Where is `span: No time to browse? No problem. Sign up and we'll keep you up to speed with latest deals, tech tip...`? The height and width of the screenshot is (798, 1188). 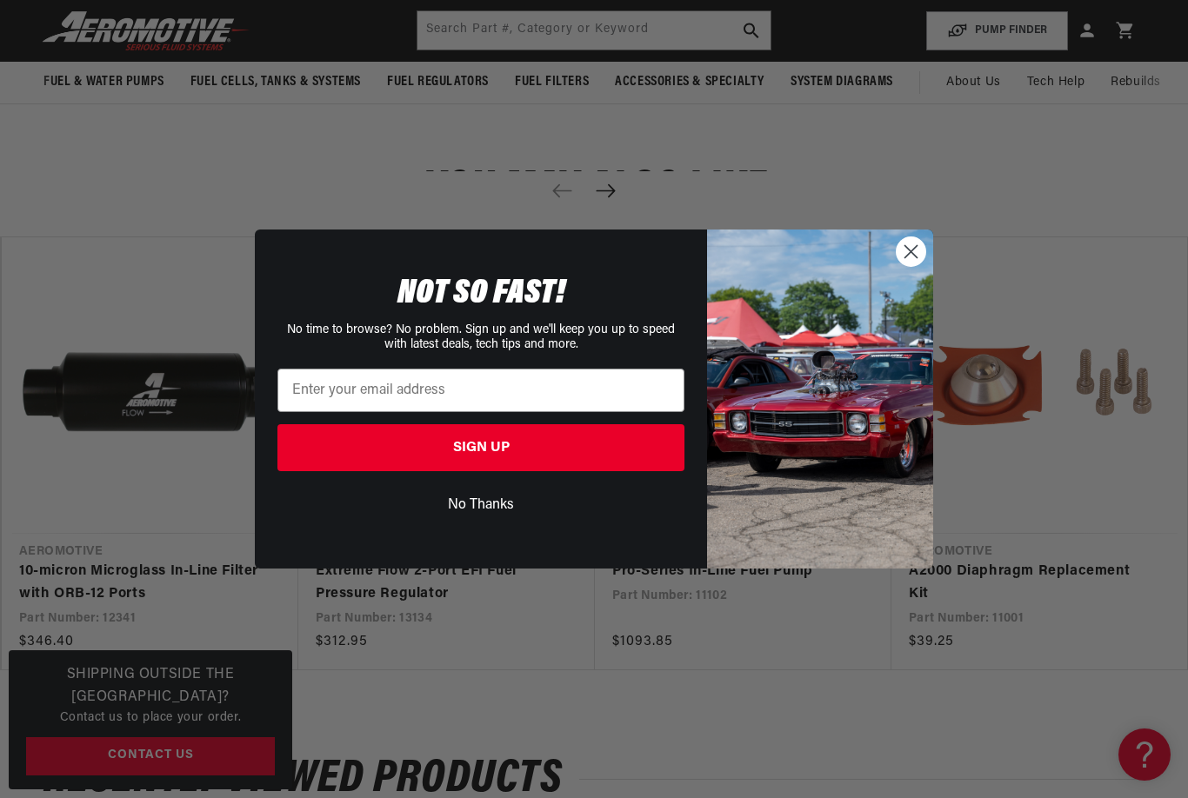 span: No time to browse? No problem. Sign up and we'll keep you up to speed with latest deals, tech tip... is located at coordinates (481, 337).